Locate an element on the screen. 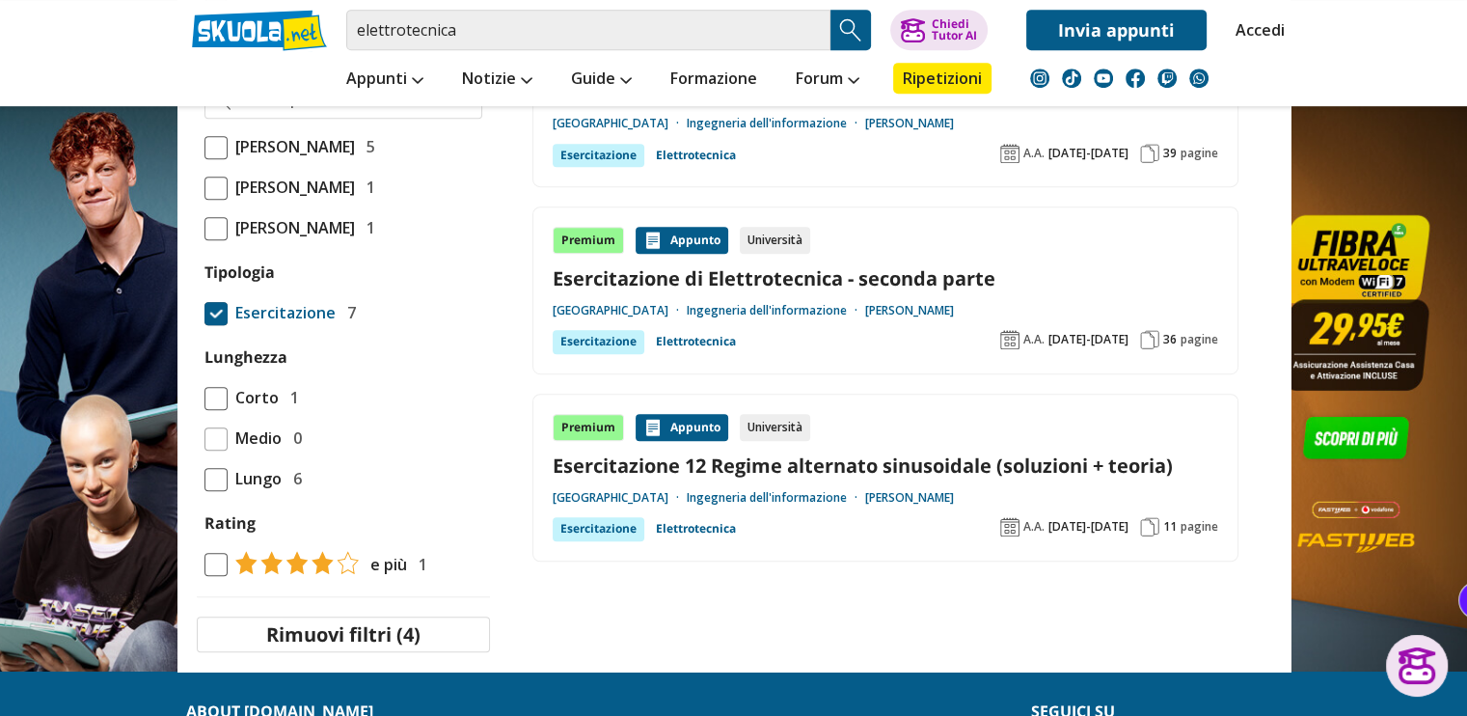 The image size is (1467, 716). span: 7 is located at coordinates (347, 313).